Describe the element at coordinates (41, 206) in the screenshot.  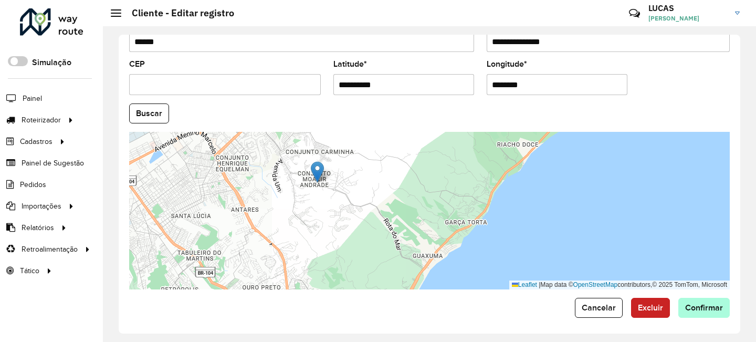
I see `span: Importações` at that location.